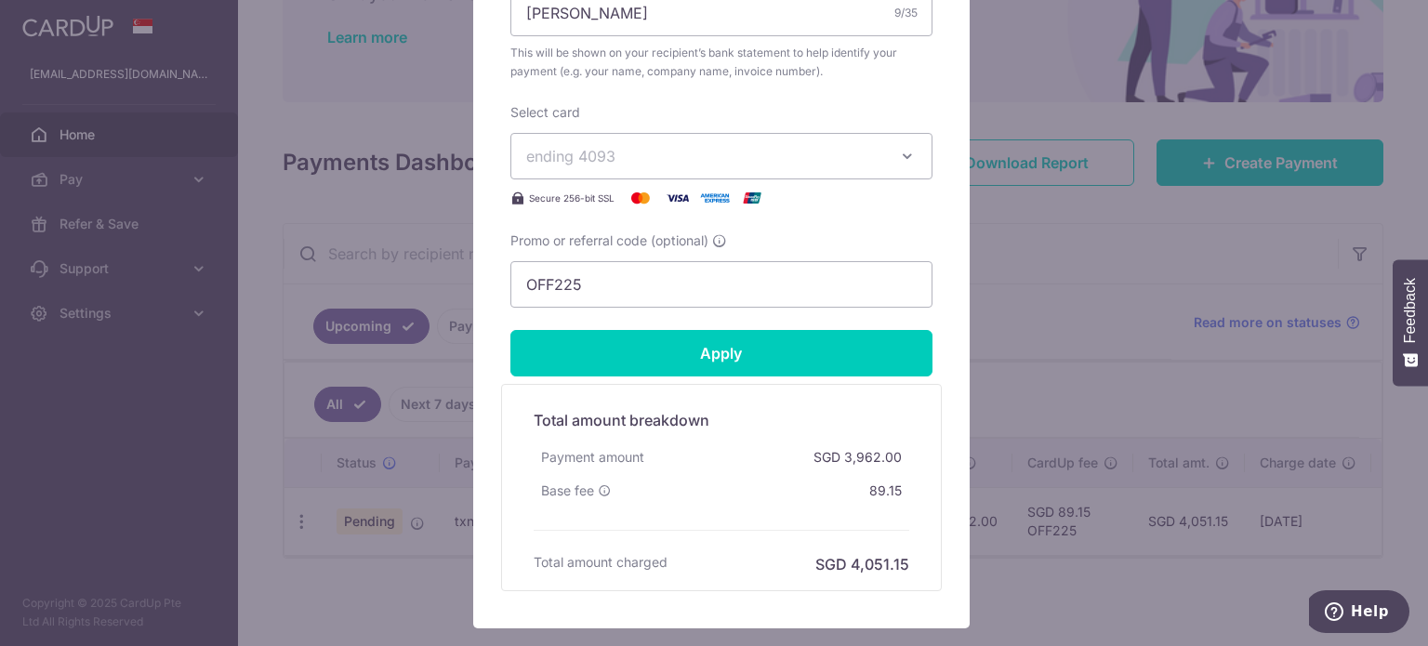  Describe the element at coordinates (862, 564) in the screenshot. I see `h6: SGD 4,051.15` at that location.